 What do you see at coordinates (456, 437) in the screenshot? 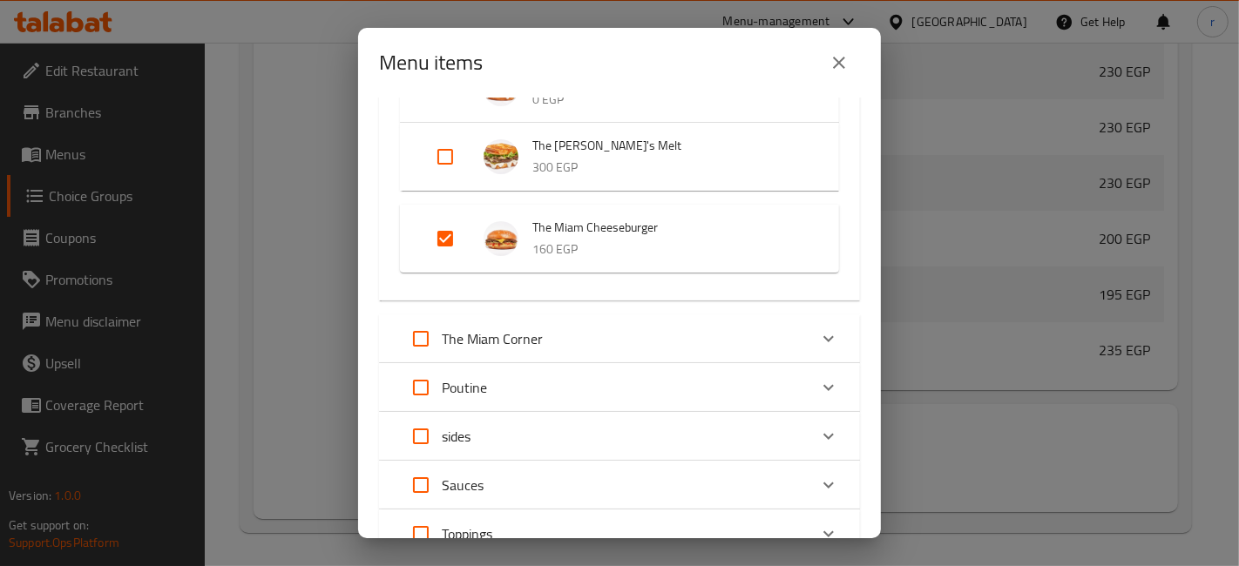
I see `p: sides` at bounding box center [456, 437].